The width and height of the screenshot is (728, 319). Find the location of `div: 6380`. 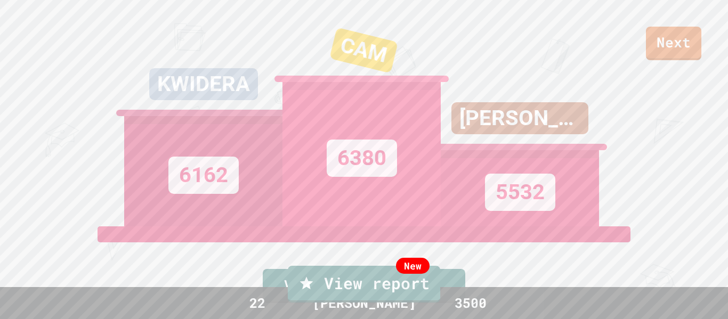

div: 6380 is located at coordinates (362, 158).